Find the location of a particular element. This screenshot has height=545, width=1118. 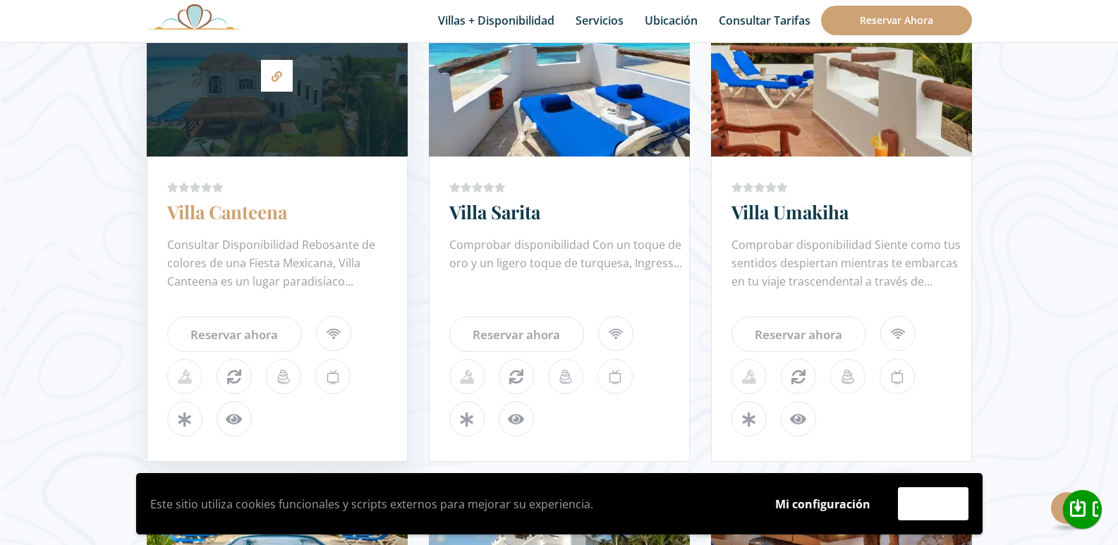

font: Consultar Disponibilidad Rebosante de colores de una Fiesta Mexicana, Villa Canteena es un lugar ... is located at coordinates (271, 263).